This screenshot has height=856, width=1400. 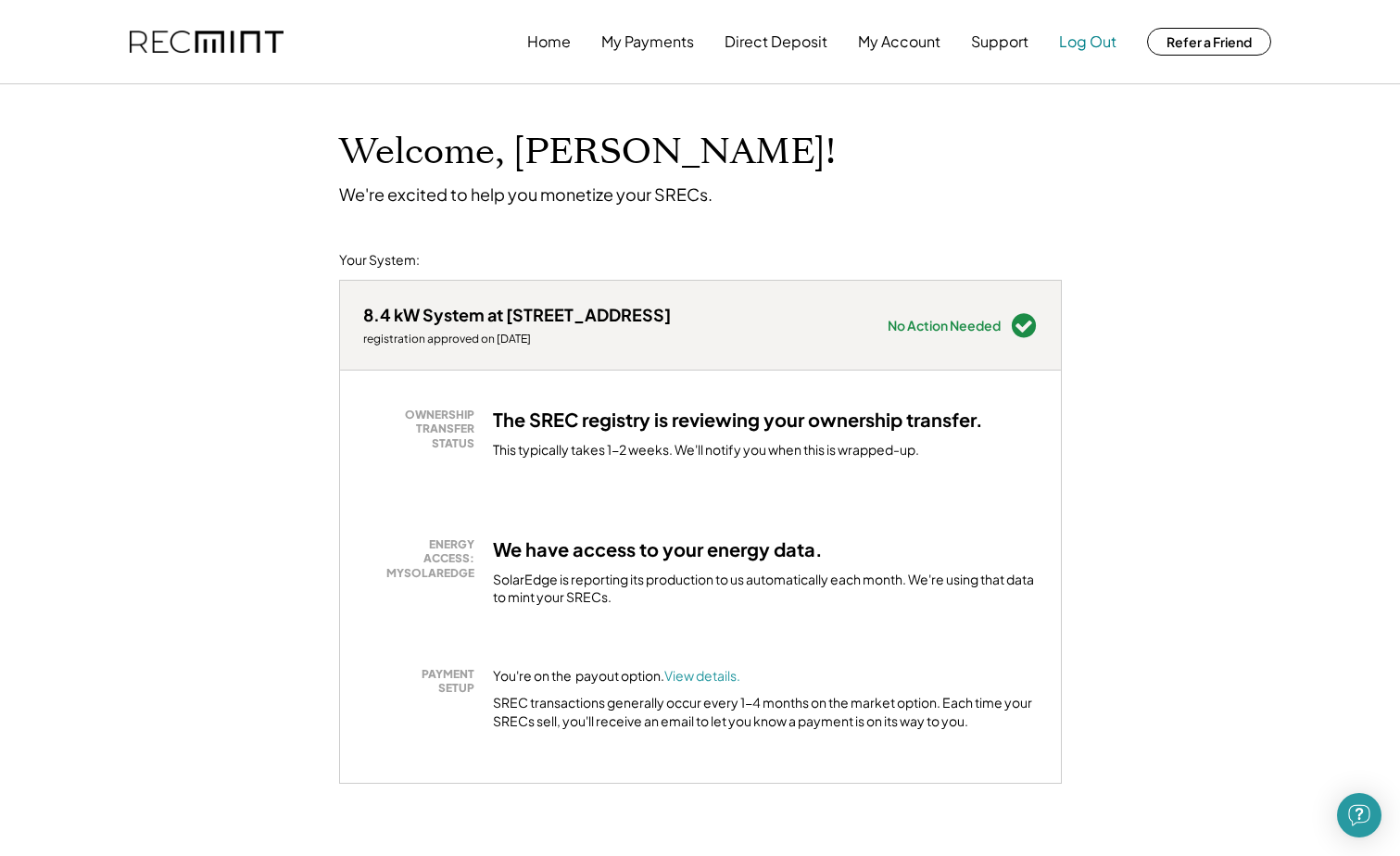 What do you see at coordinates (525, 194) in the screenshot?
I see `div: We're excited to help you monetize your SRECs.` at bounding box center [525, 194].